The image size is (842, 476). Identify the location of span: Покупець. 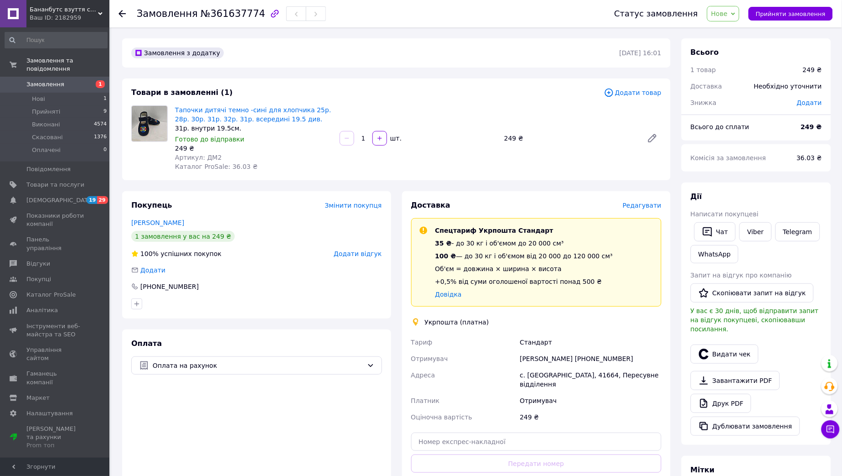
(152, 205).